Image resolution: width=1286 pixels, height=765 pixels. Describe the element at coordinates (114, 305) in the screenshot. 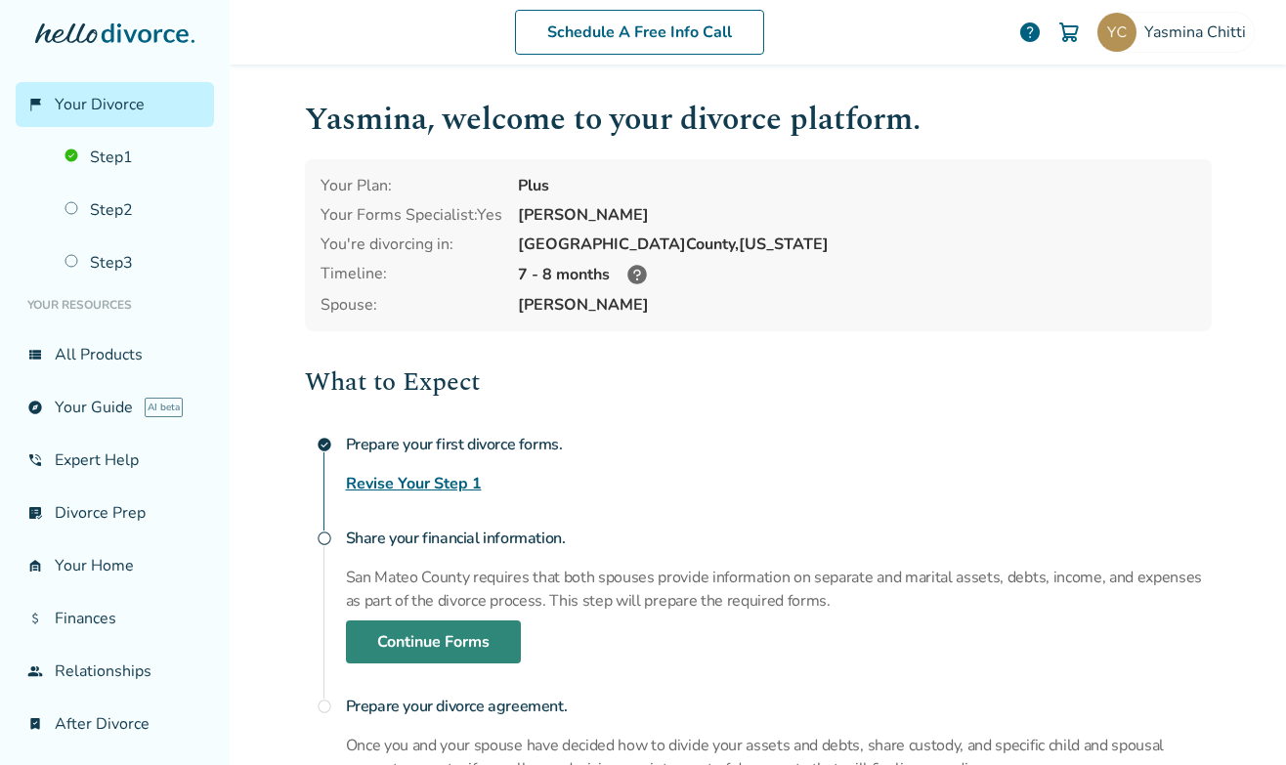

I see `li: Your Resources` at that location.